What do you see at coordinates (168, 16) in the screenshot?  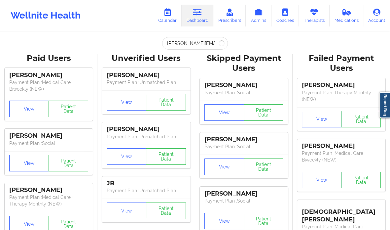 I see `a: Calendar` at bounding box center [168, 16].